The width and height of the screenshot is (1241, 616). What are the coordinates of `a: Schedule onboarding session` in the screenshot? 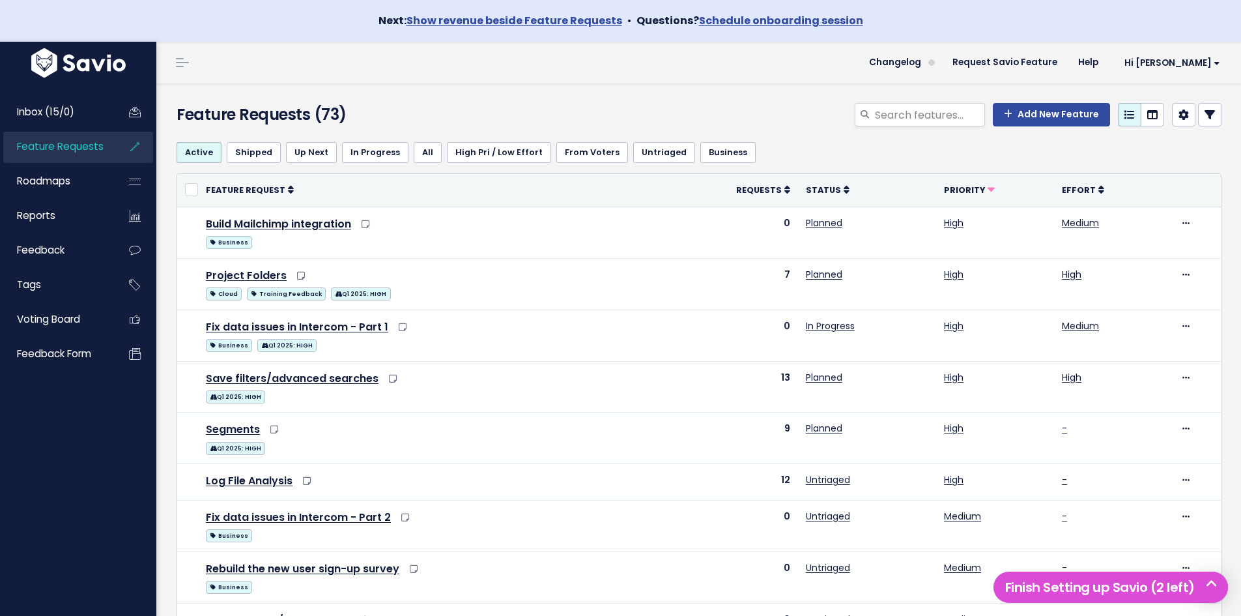 It's located at (781, 20).